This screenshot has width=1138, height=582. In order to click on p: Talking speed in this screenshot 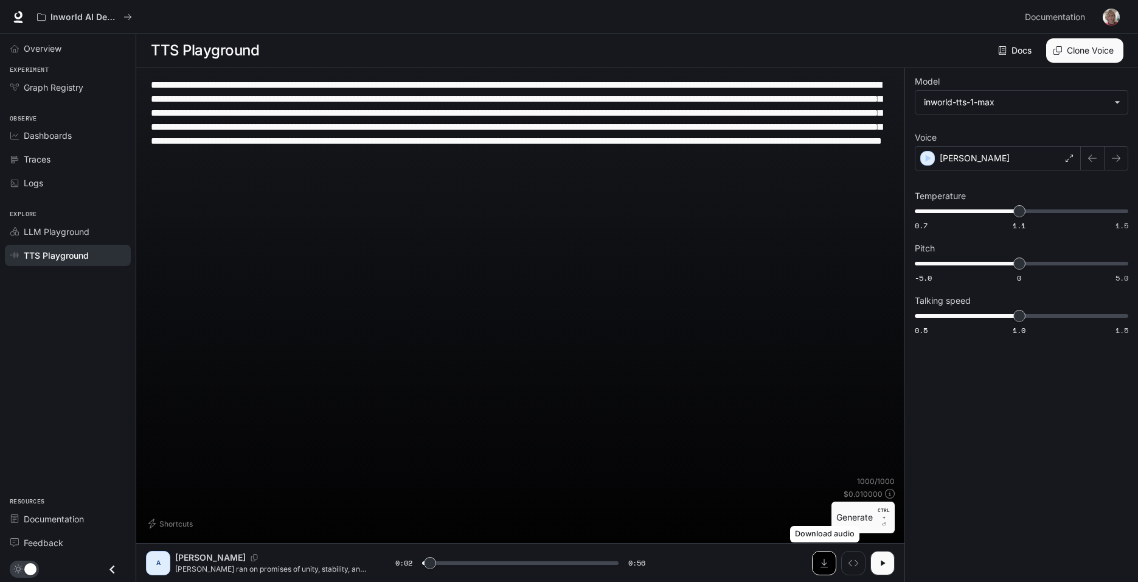, I will do `click(943, 301)`.